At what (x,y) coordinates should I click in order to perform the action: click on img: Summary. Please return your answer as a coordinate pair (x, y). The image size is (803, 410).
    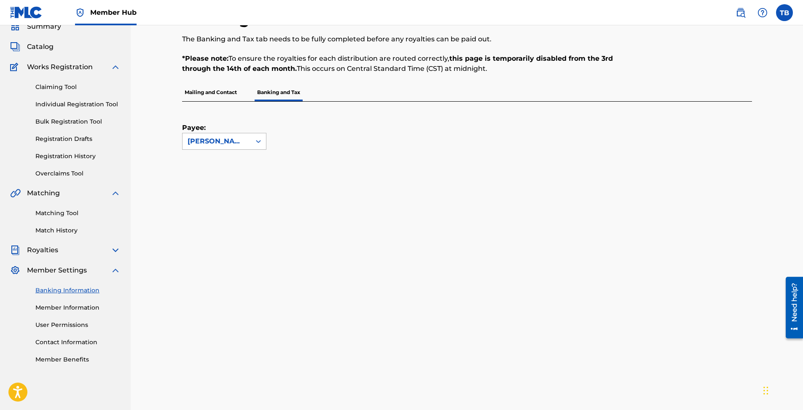
    Looking at the image, I should click on (15, 27).